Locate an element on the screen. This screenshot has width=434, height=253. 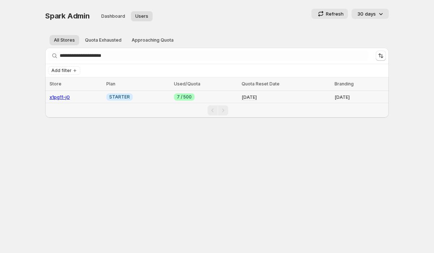
button: Dashboard overview is located at coordinates (113, 16).